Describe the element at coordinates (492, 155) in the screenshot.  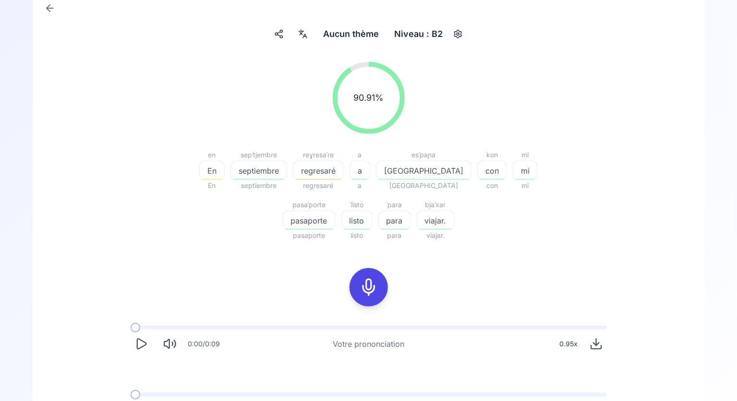
I see `div: kon` at that location.